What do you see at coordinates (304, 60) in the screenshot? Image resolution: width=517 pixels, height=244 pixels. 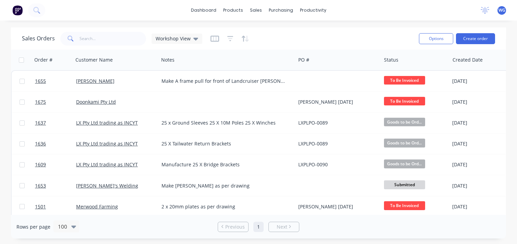 I see `div: PO #` at bounding box center [304, 60].